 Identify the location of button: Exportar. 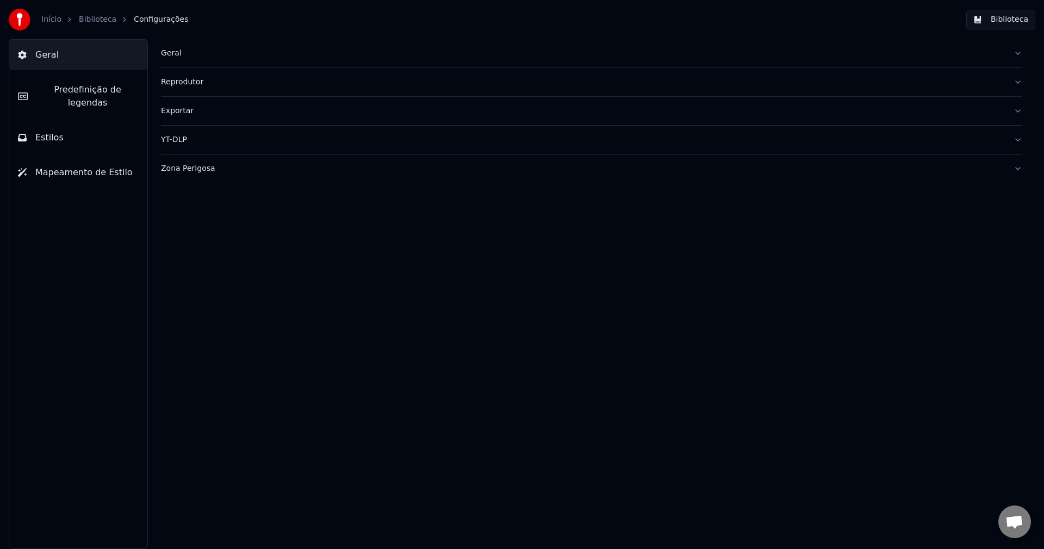
(592, 111).